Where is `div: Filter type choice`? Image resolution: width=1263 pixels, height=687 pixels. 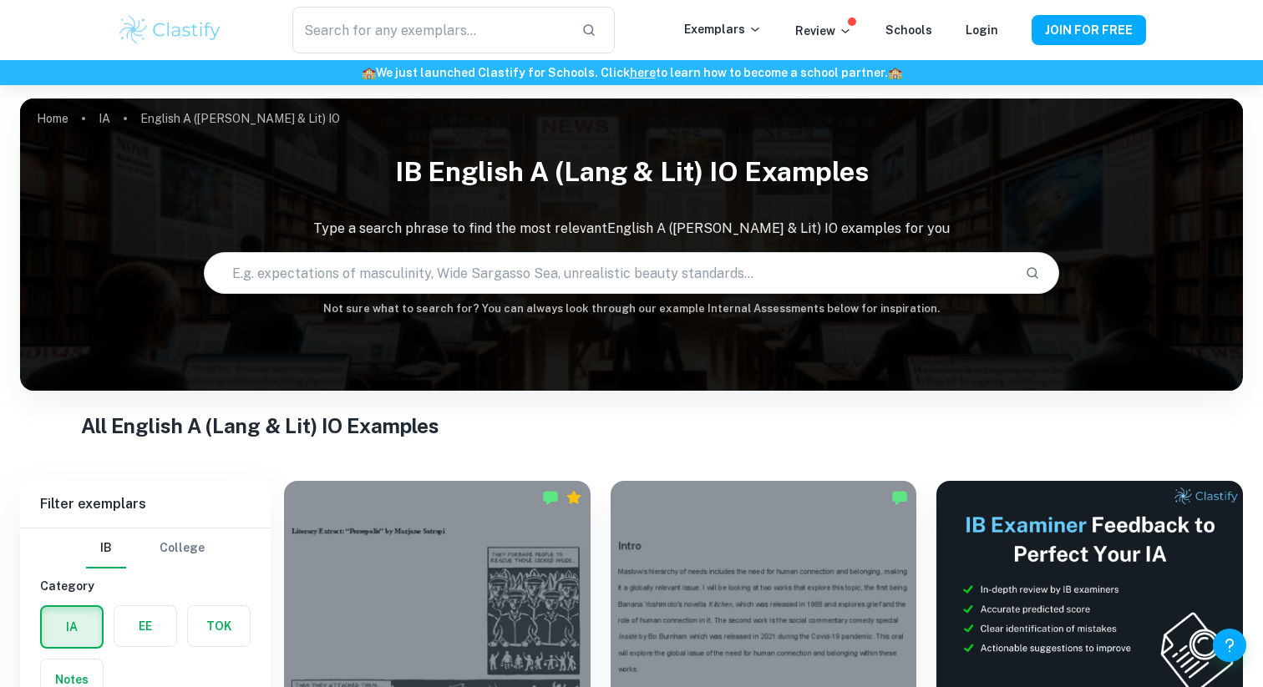 div: Filter type choice is located at coordinates (145, 549).